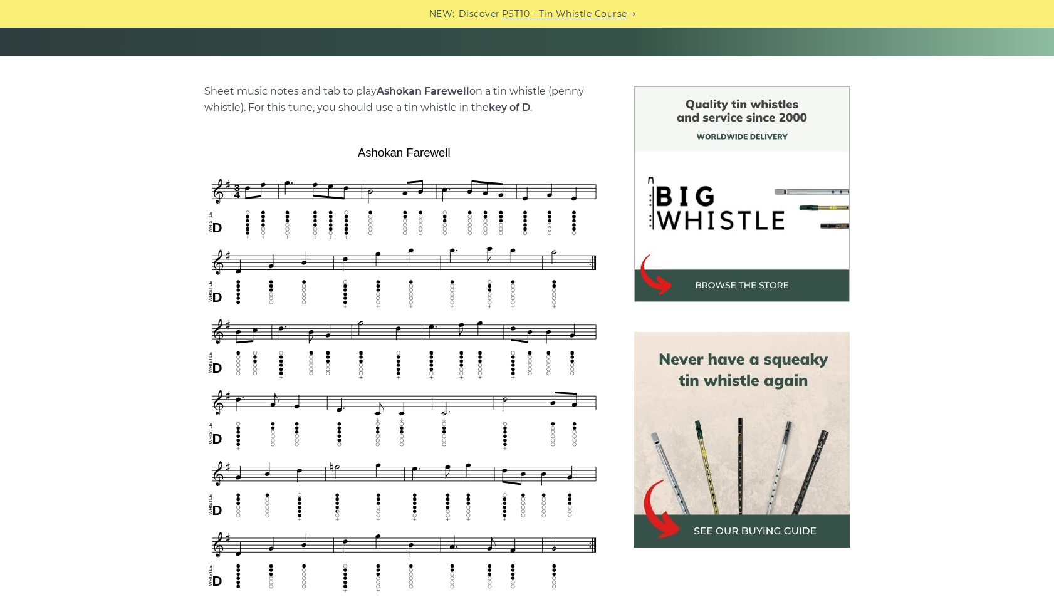 The height and width of the screenshot is (597, 1054). I want to click on strong: key of D, so click(510, 107).